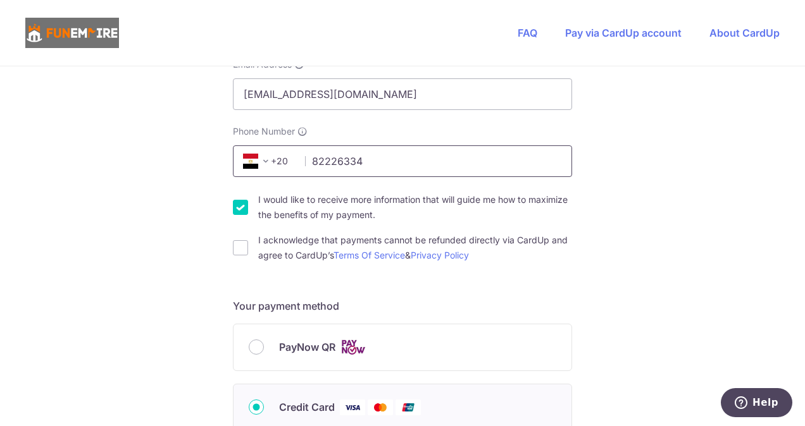  Describe the element at coordinates (352, 407) in the screenshot. I see `img: Visa` at that location.